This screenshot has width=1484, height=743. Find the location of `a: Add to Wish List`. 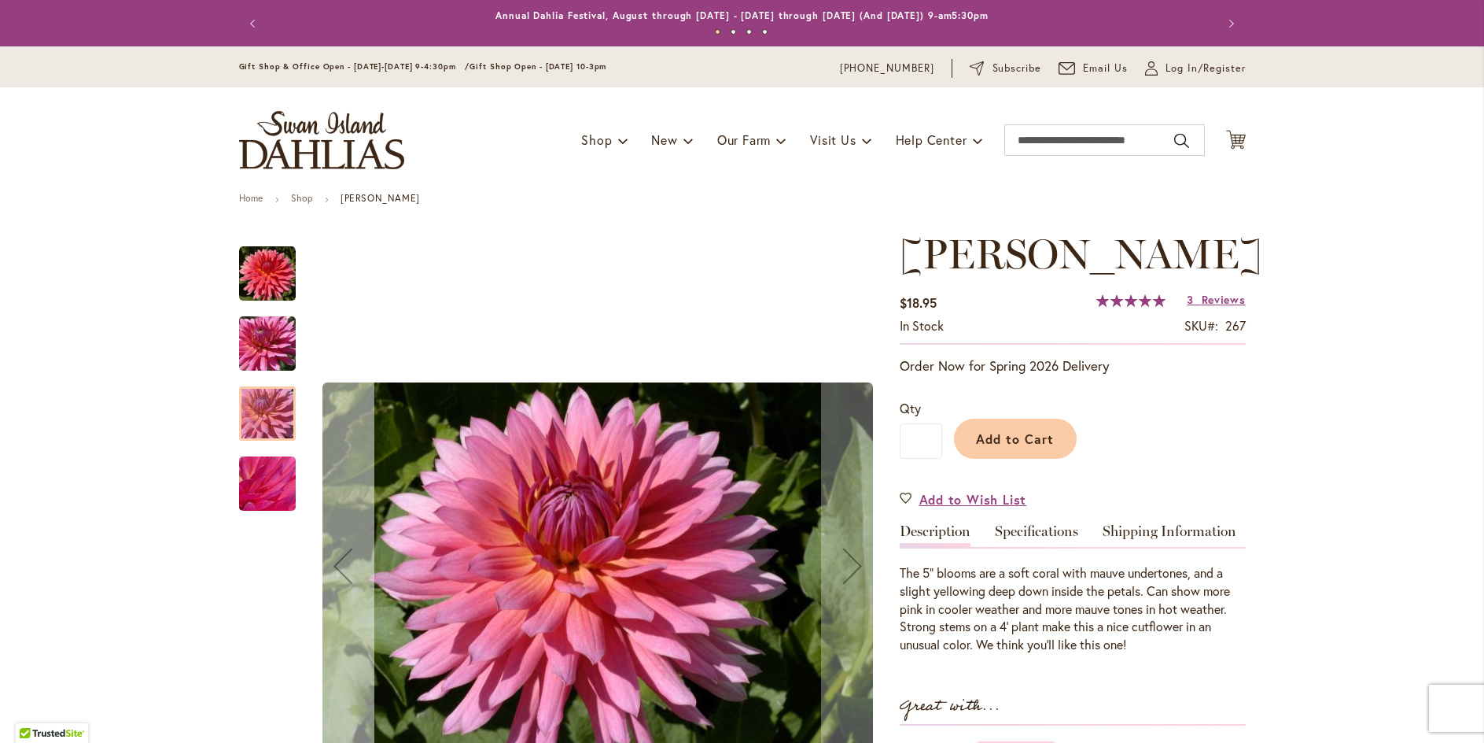

a: Add to Wish List is located at coordinates (964, 499).